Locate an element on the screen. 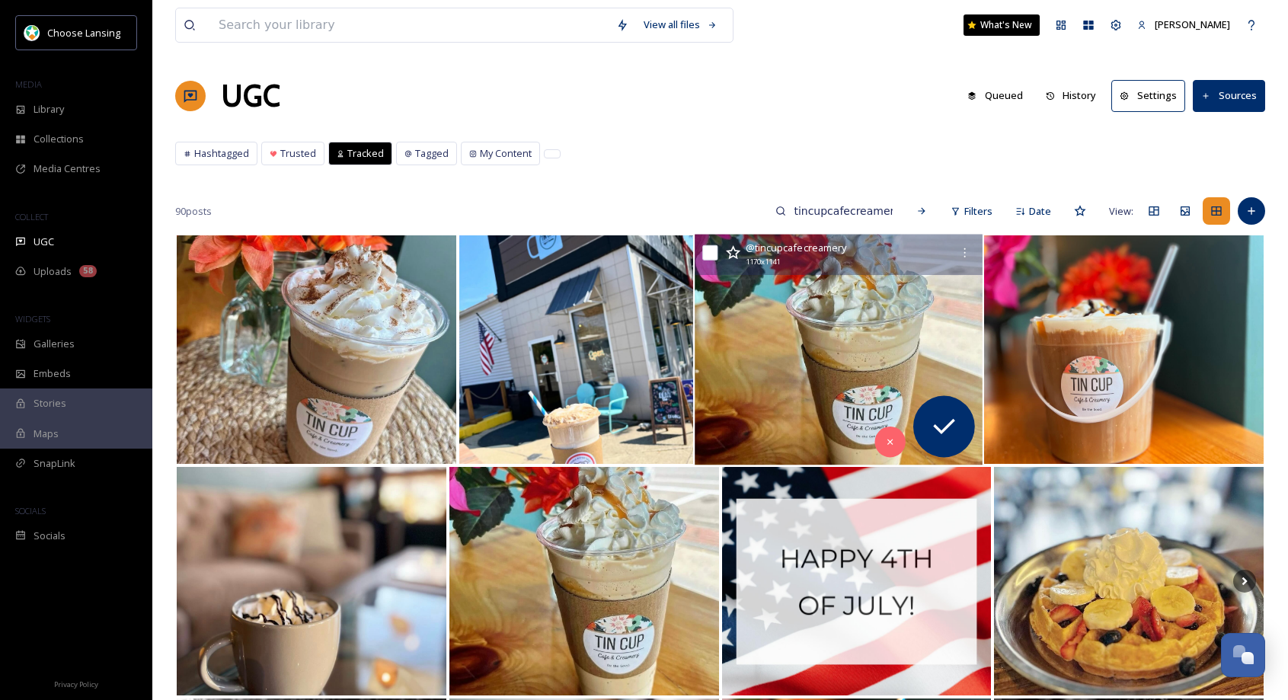  span: @ tincupcafecreamery is located at coordinates (796, 247).